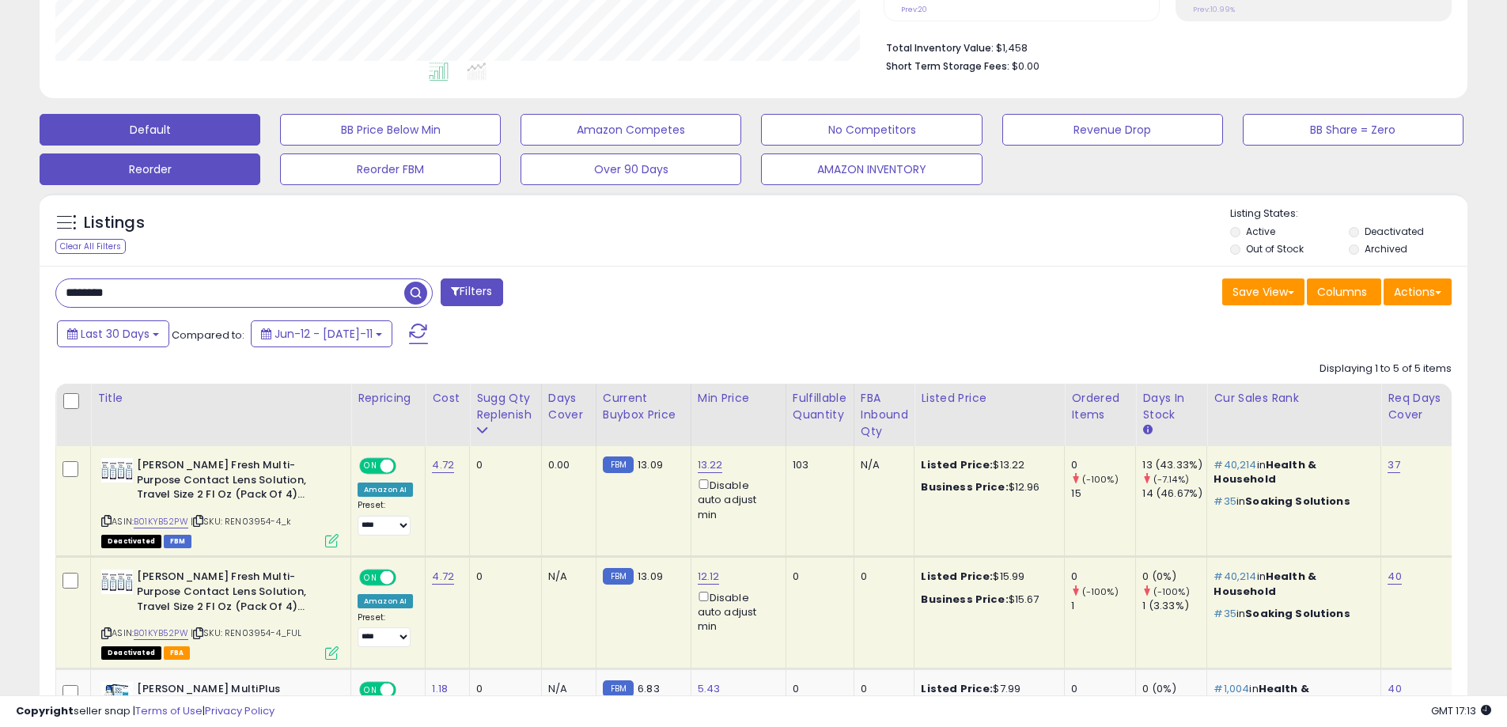  Describe the element at coordinates (987, 577) in the screenshot. I see `div: $15.99` at that location.